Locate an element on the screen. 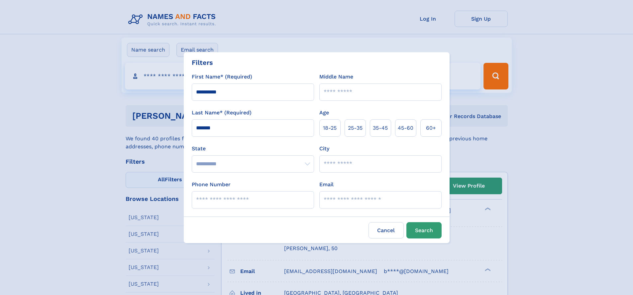  span: 18‑25 is located at coordinates (330, 128).